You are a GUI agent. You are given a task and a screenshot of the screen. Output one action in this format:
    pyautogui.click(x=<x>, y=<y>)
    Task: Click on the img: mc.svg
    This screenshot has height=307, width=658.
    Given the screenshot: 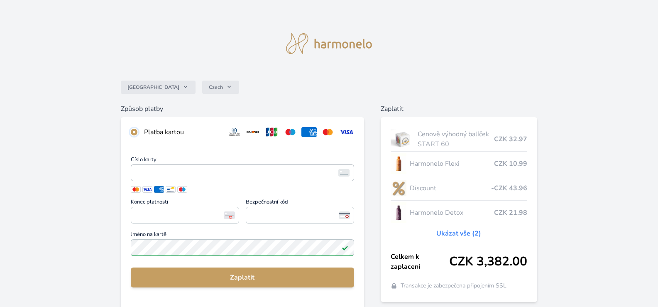 What is the action you would take?
    pyautogui.click(x=327, y=132)
    